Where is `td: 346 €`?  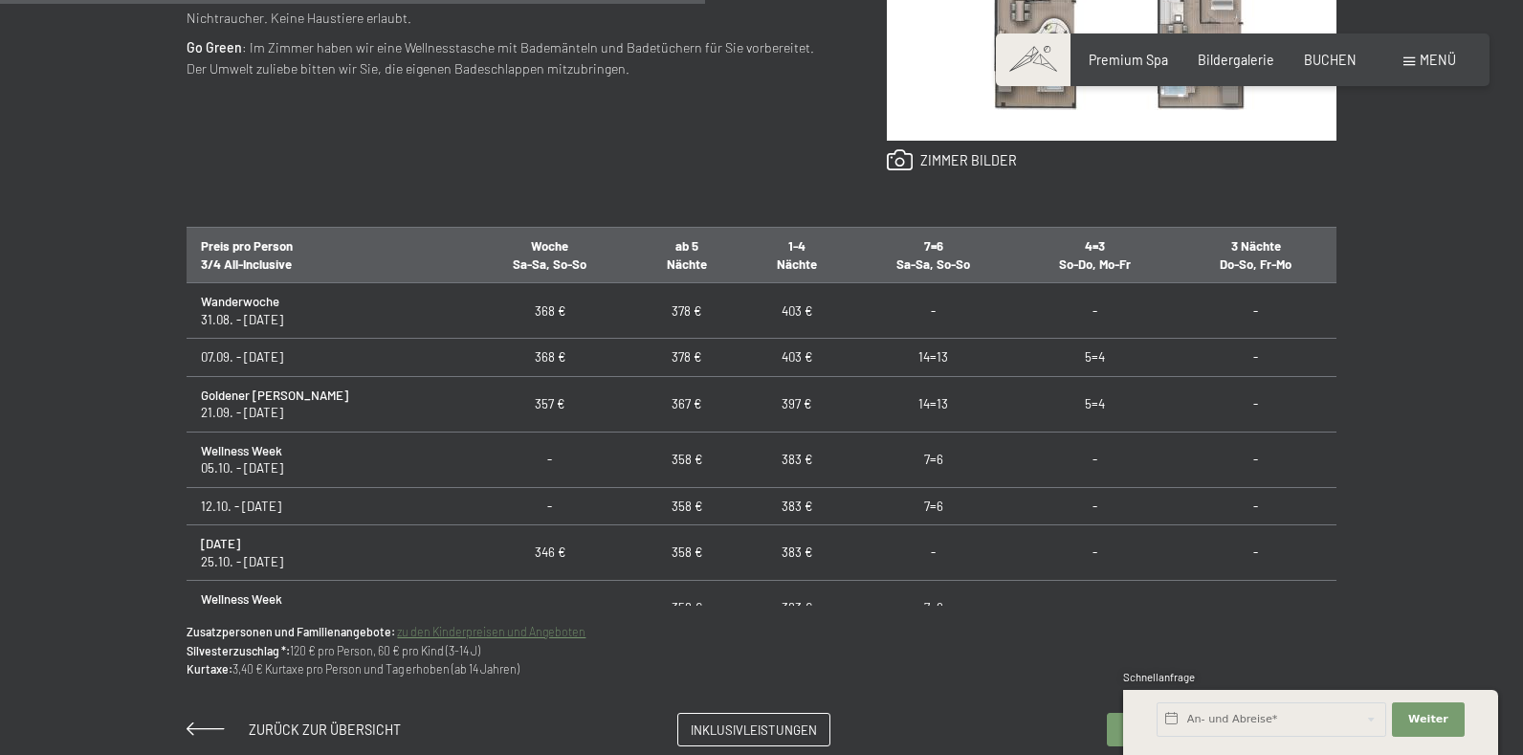 td: 346 € is located at coordinates (549, 553).